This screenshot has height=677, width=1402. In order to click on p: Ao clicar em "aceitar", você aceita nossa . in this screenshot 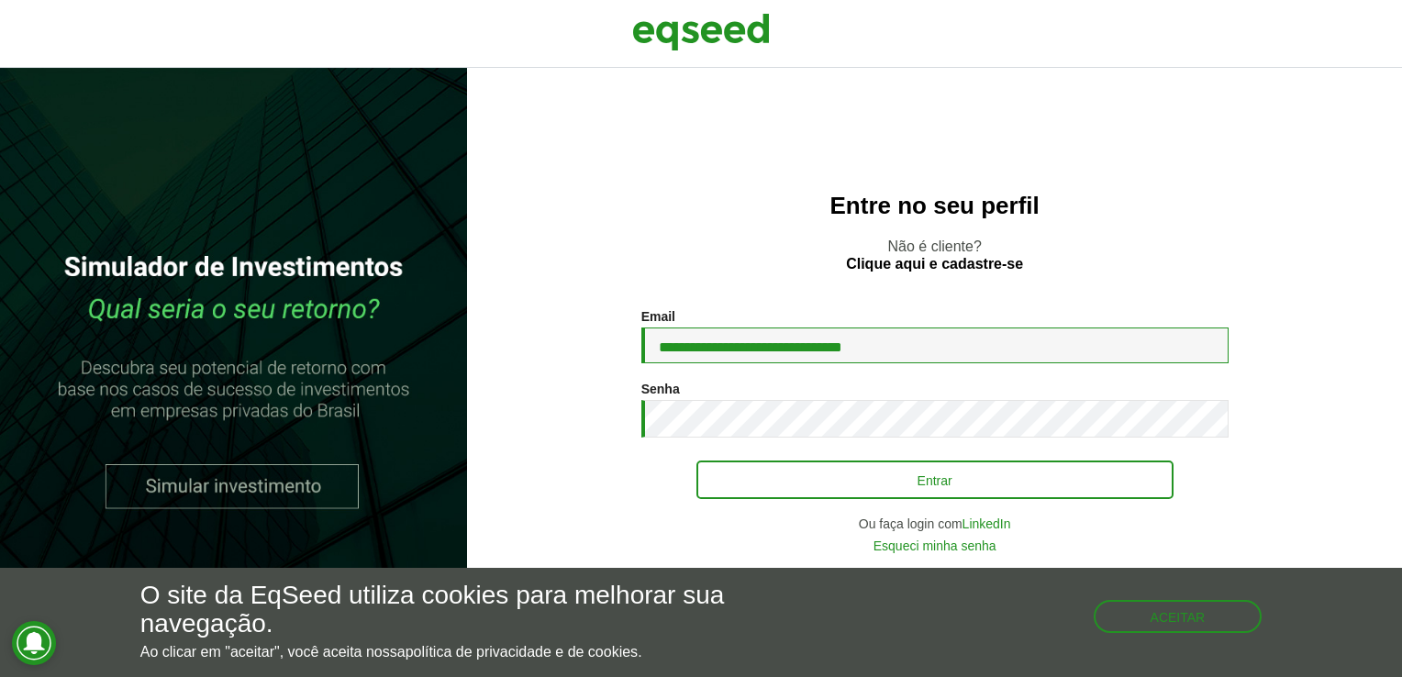, I will do `click(476, 651)`.